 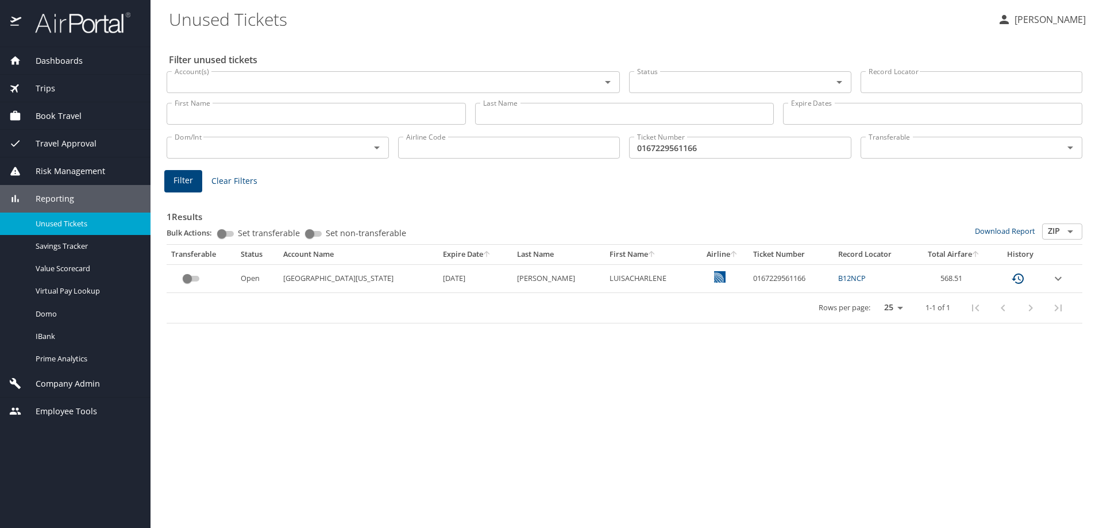 What do you see at coordinates (59, 144) in the screenshot?
I see `span: Travel Approval` at bounding box center [59, 144].